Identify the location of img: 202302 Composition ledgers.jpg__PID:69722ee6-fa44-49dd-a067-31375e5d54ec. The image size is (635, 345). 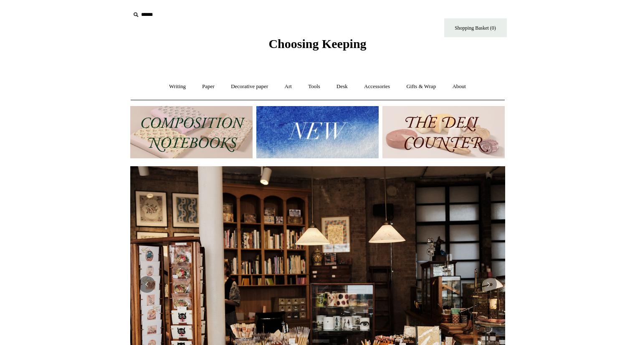
(191, 132).